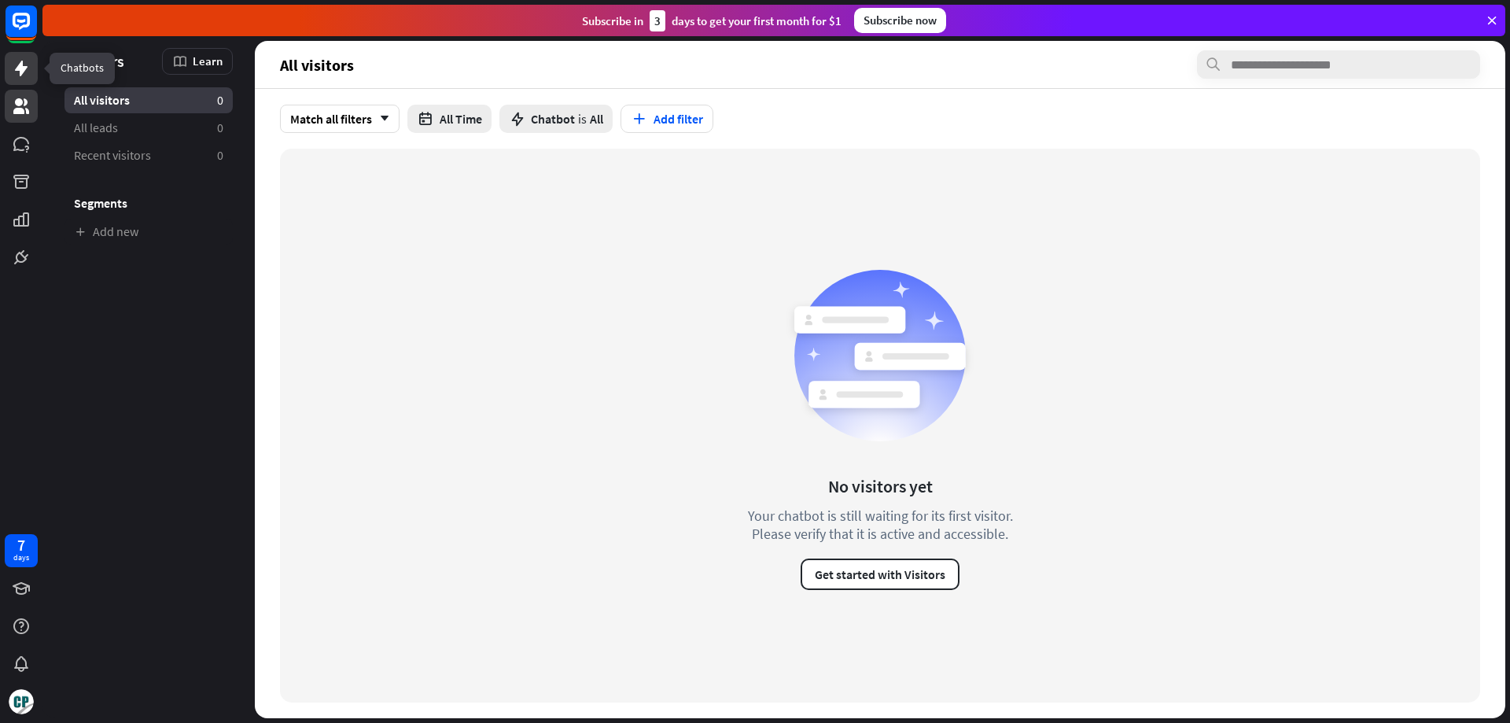  Describe the element at coordinates (381, 119) in the screenshot. I see `i: arrow_down` at that location.